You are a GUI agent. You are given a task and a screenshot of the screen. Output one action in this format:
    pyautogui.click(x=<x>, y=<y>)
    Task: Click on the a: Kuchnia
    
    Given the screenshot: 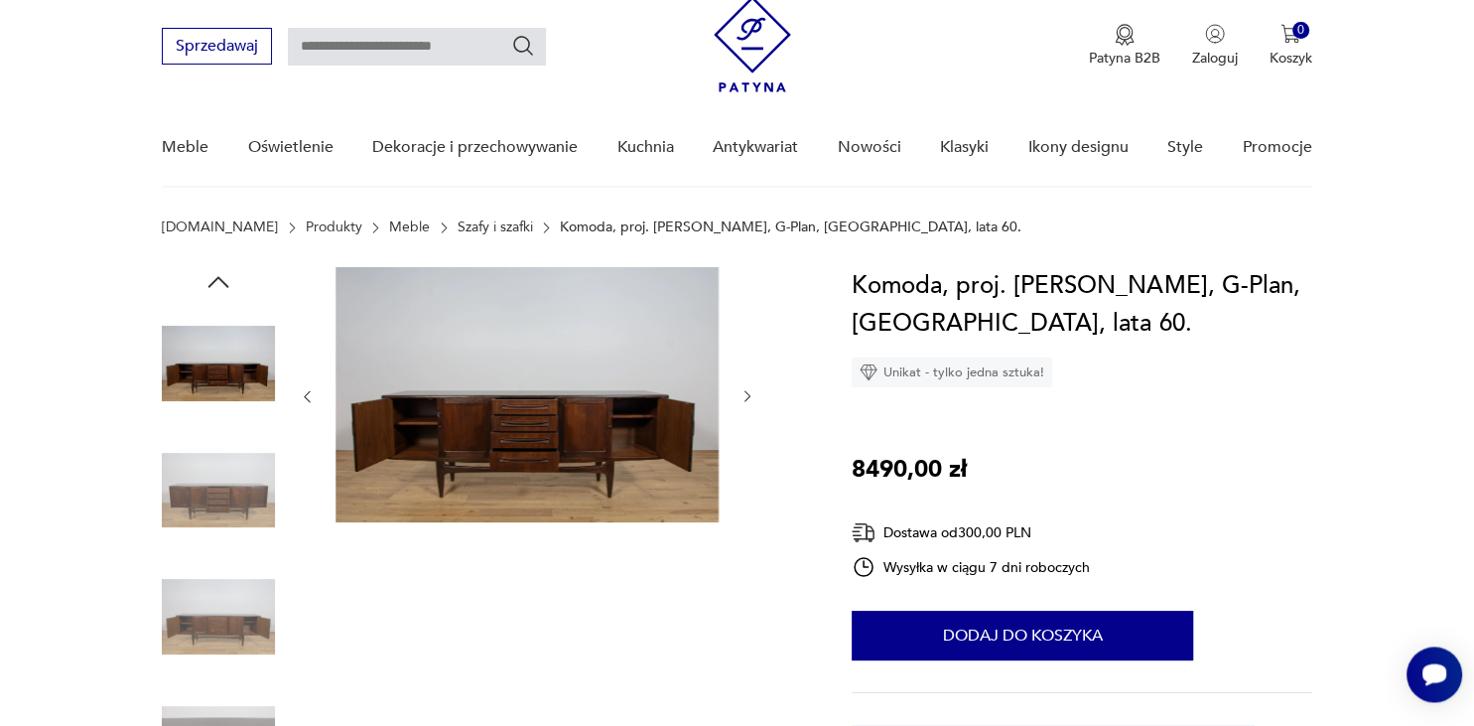 What is the action you would take?
    pyautogui.click(x=645, y=147)
    